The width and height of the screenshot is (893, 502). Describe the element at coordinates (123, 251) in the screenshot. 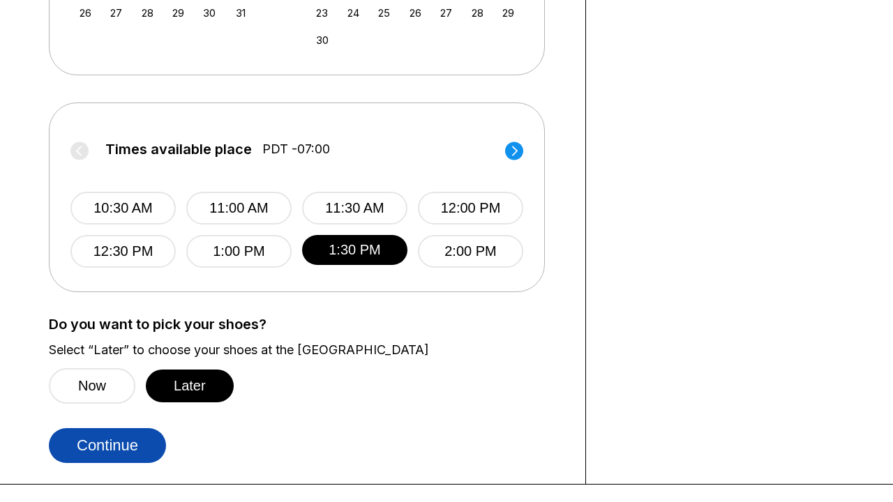

I see `button: 12:30 PM` at that location.